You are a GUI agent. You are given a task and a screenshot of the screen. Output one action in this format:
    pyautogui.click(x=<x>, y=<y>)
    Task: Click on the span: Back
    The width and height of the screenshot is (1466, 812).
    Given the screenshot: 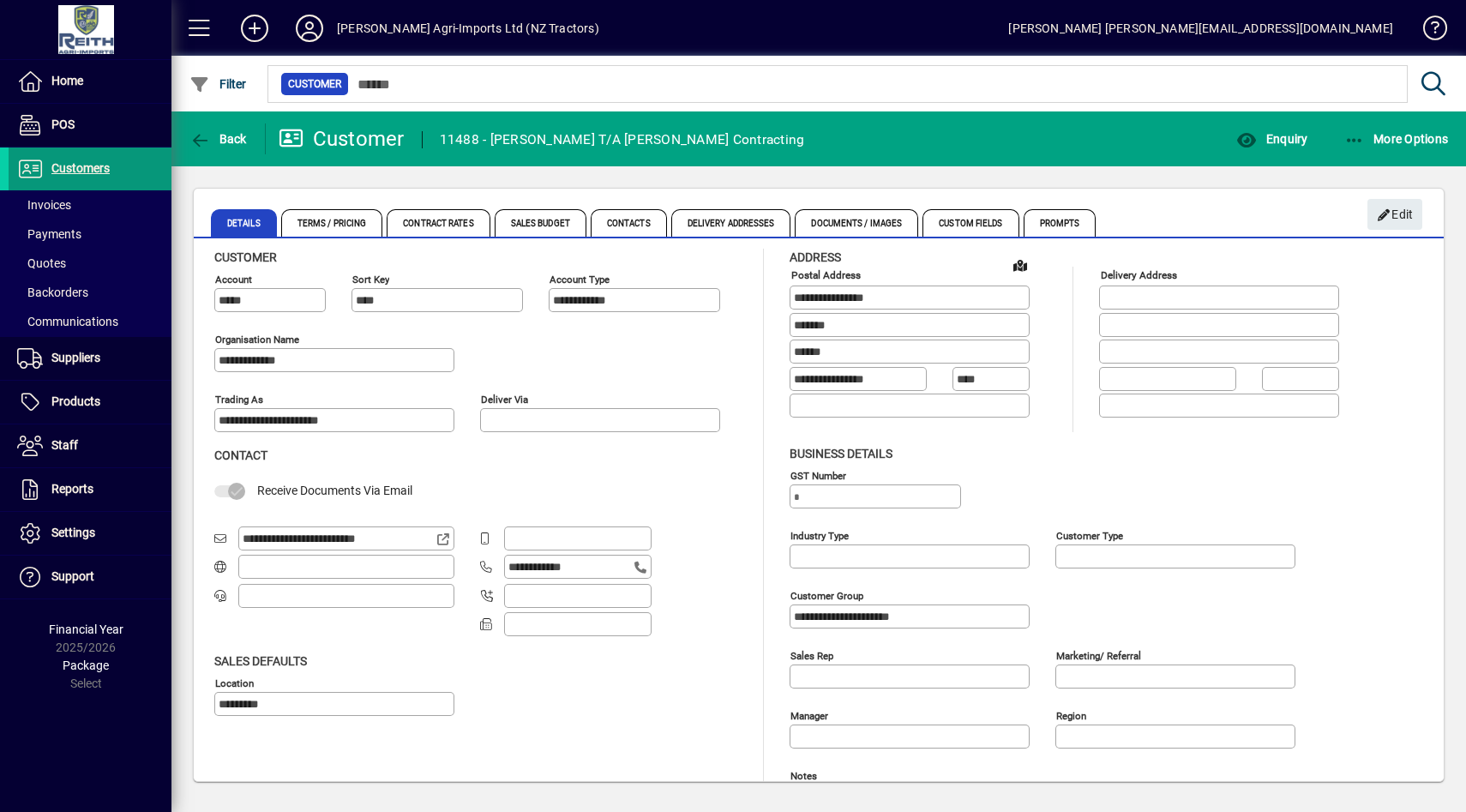 What is the action you would take?
    pyautogui.click(x=218, y=139)
    